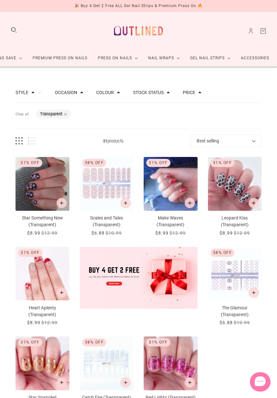  Describe the element at coordinates (42, 197) in the screenshot. I see `a: Star Something New (Transparent)` at that location.